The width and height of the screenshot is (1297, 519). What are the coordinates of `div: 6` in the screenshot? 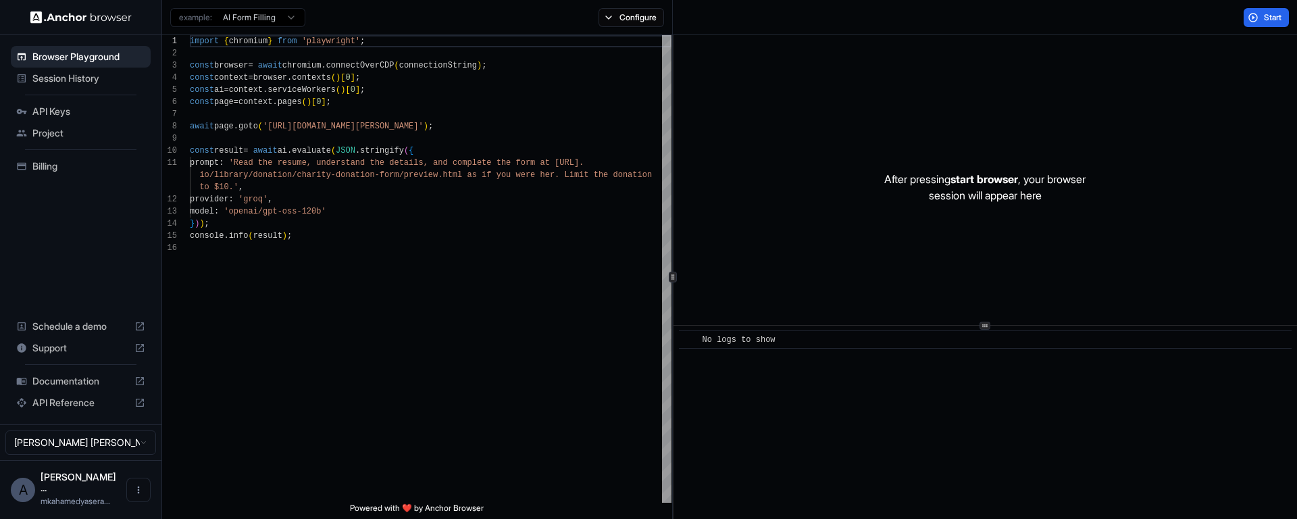 It's located at (170, 102).